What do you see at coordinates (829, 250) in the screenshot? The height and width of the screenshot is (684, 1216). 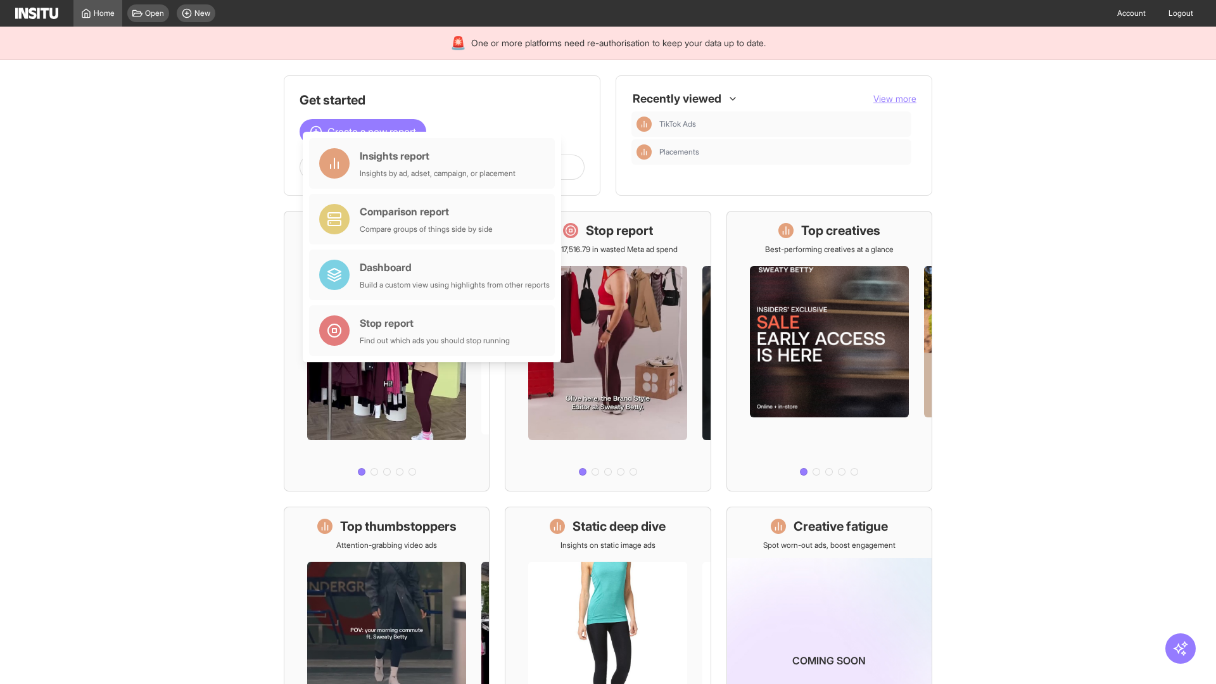 I see `p: Best-performing creatives at a glance` at bounding box center [829, 250].